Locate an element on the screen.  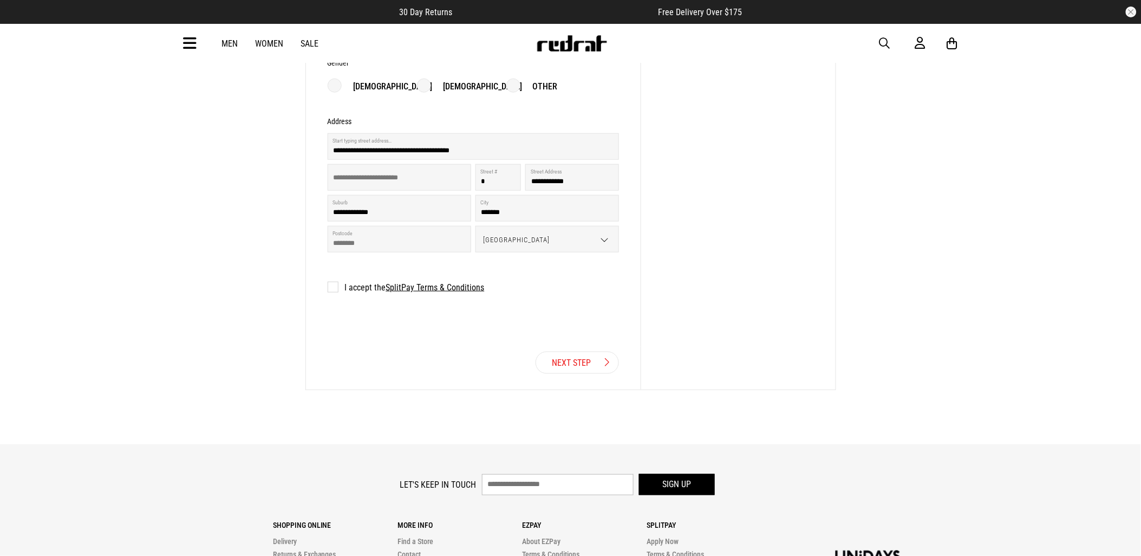
a: Apply Now is located at coordinates (662, 541).